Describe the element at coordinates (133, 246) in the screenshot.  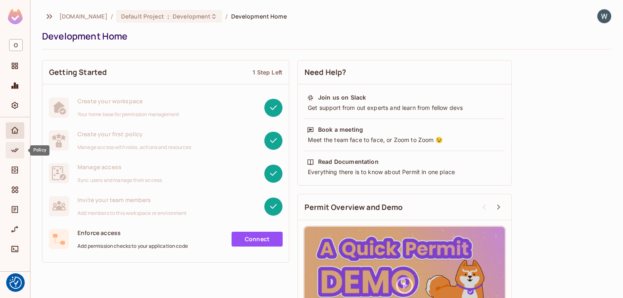
I see `span: Add permission checks to your application code` at that location.